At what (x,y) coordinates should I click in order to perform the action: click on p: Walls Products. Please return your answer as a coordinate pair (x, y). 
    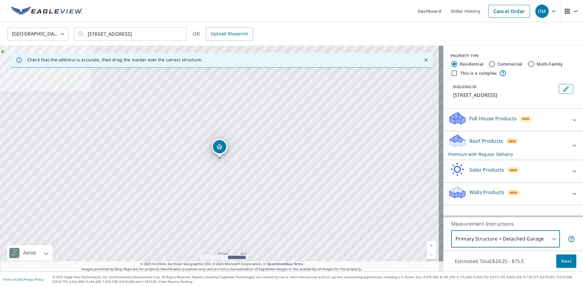
    Looking at the image, I should click on (487, 192).